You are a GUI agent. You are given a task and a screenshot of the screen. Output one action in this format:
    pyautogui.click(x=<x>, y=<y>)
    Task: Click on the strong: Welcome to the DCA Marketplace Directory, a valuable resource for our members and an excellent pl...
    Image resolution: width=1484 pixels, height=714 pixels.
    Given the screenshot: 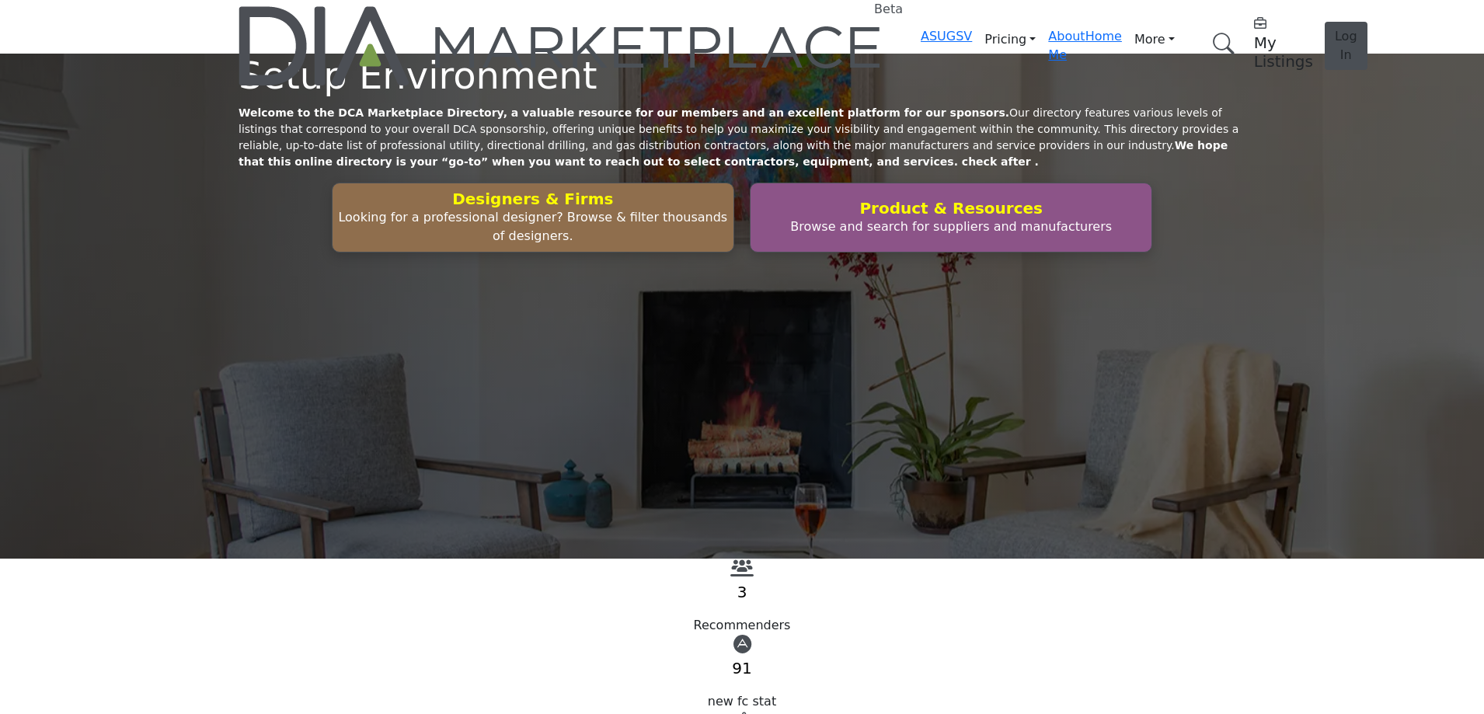 What is the action you would take?
    pyautogui.click(x=624, y=113)
    